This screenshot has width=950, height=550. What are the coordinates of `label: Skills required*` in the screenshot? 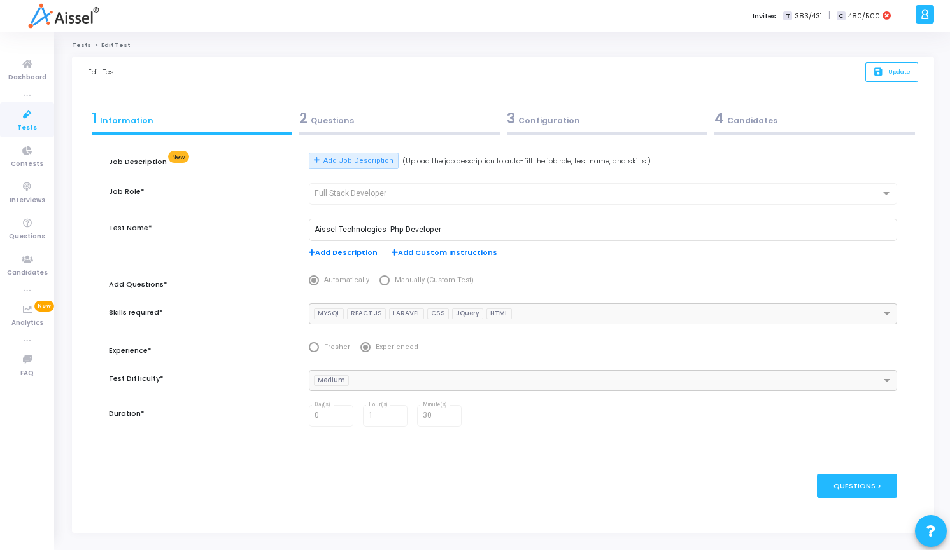 It's located at (136, 312).